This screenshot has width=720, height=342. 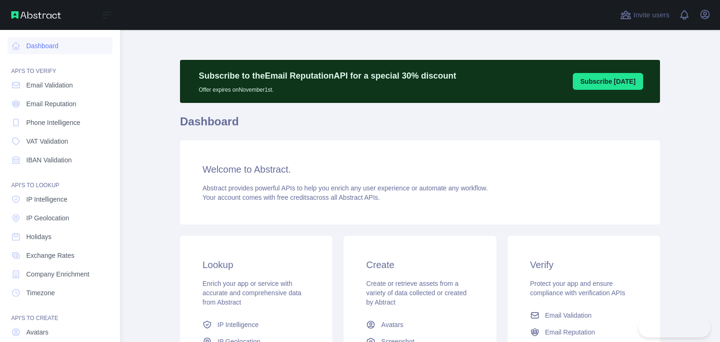 I want to click on p: Offer expires on November 1st., so click(x=327, y=88).